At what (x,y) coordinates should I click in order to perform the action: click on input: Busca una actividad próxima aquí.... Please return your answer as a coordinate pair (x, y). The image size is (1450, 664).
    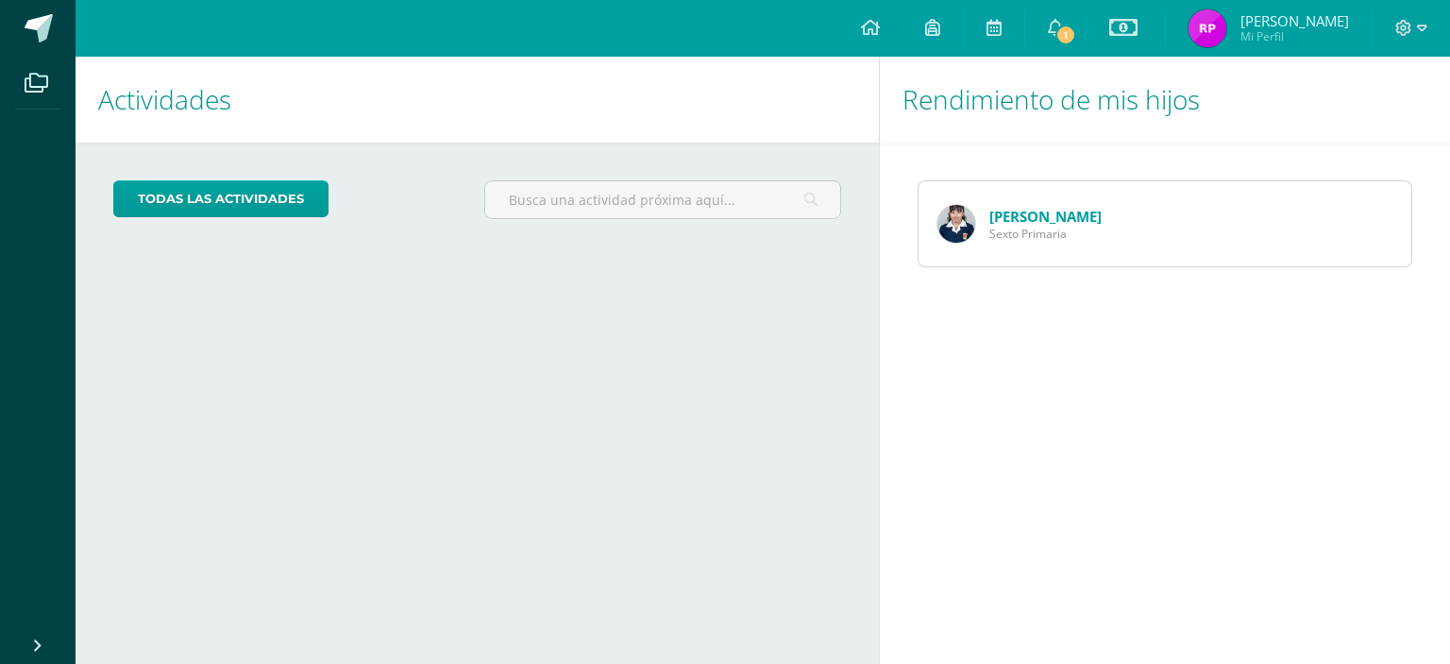
    Looking at the image, I should click on (662, 199).